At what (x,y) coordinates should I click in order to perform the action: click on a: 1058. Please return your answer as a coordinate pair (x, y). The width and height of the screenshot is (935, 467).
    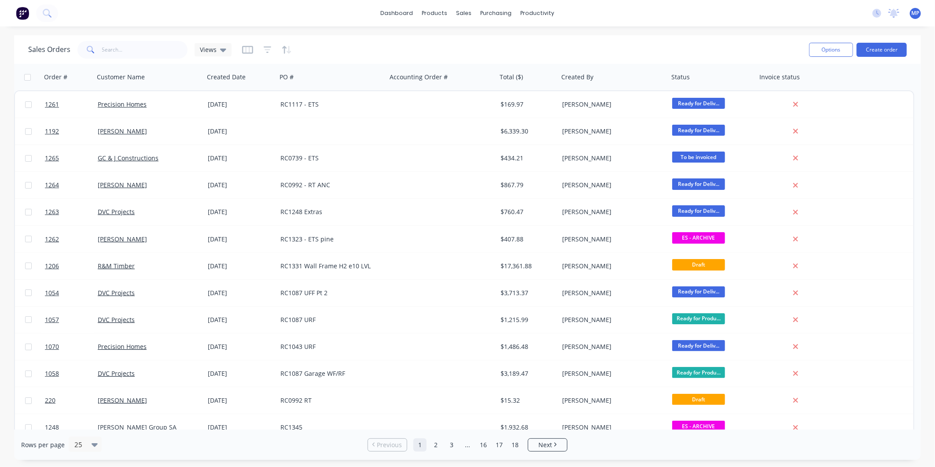
    Looking at the image, I should click on (71, 373).